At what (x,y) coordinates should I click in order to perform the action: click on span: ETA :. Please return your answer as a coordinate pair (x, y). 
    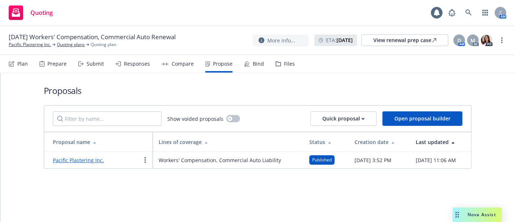
    Looking at the image, I should click on (339, 40).